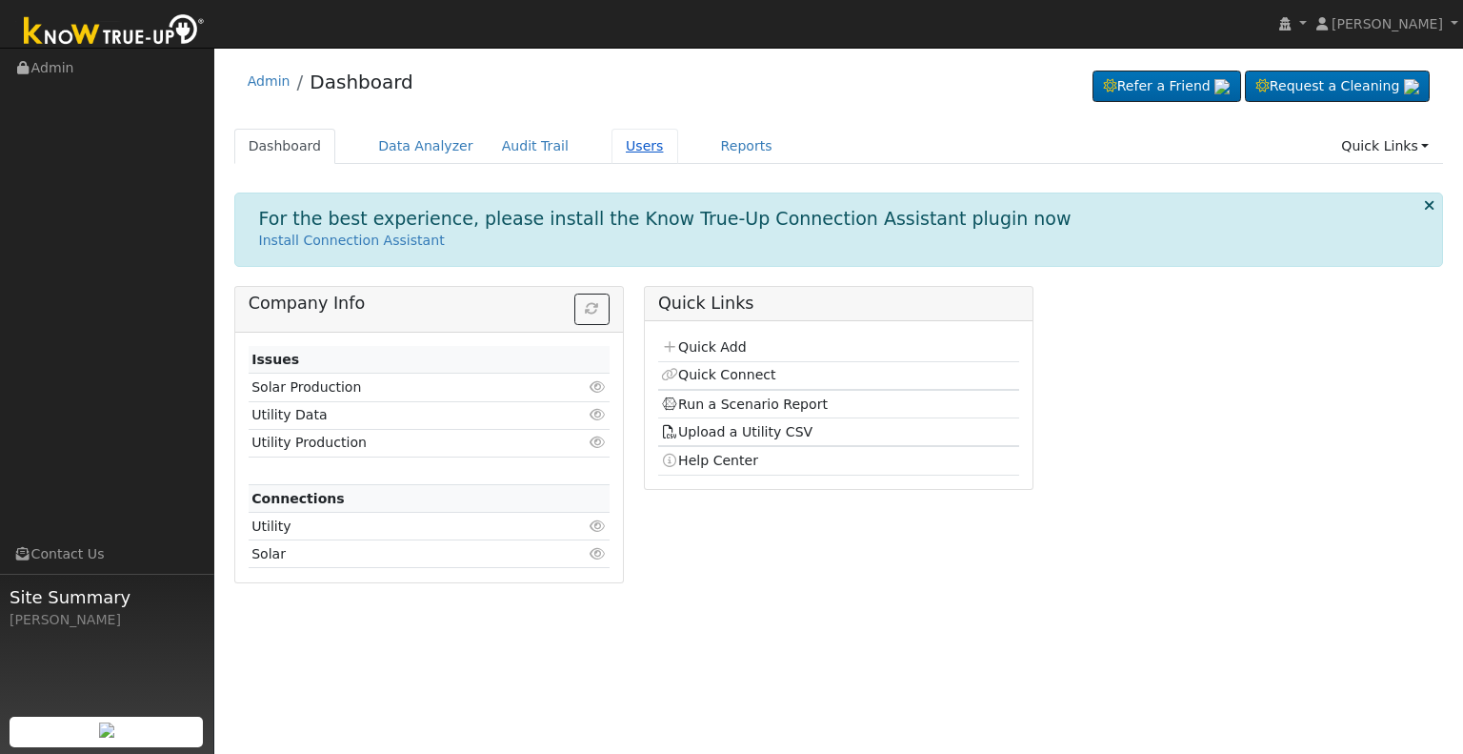  What do you see at coordinates (703, 347) in the screenshot?
I see `a: Quick Add` at bounding box center [703, 347].